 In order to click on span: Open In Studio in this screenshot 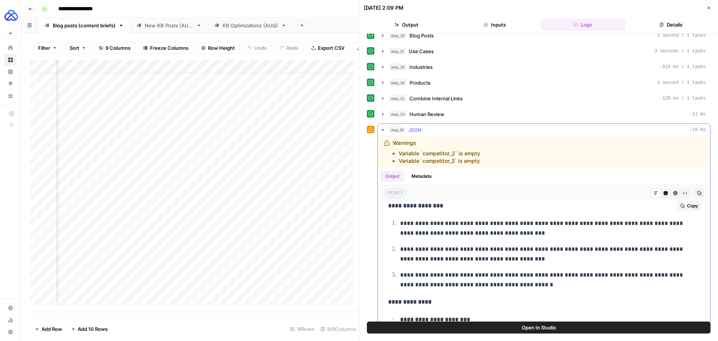, I will do `click(539, 327)`.